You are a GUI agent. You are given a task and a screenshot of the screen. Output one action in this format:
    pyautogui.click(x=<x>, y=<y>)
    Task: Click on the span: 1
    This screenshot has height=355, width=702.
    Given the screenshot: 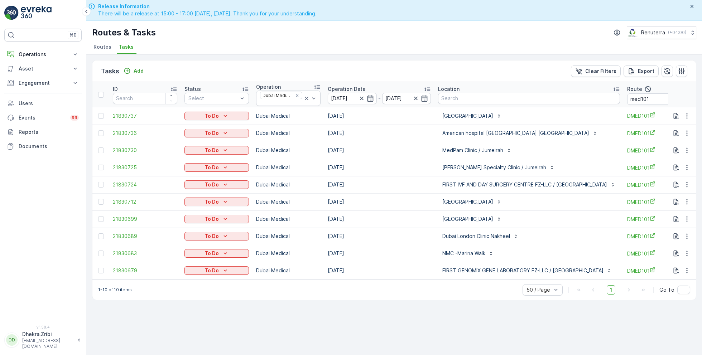 What is the action you would take?
    pyautogui.click(x=611, y=290)
    